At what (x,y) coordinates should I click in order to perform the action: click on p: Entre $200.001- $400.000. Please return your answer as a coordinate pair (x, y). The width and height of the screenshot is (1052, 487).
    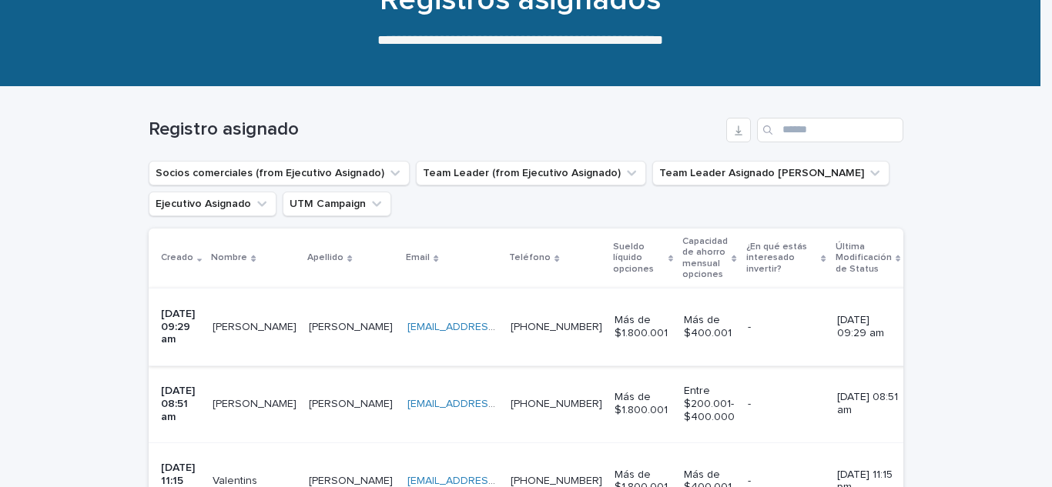
    Looking at the image, I should click on (709, 404).